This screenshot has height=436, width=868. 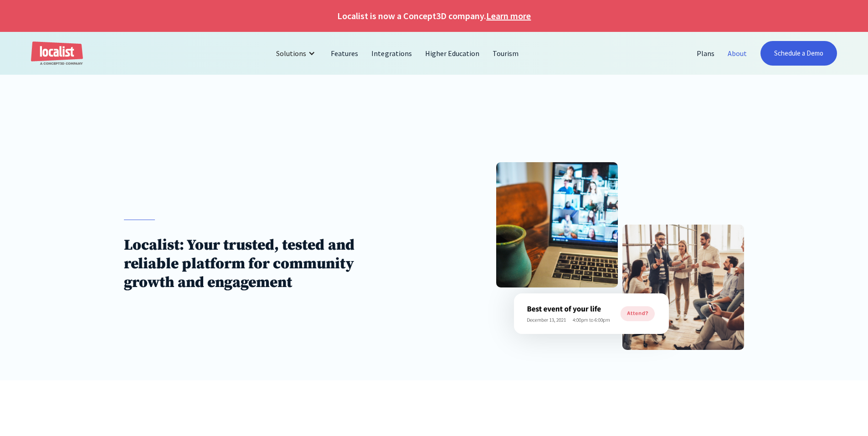 What do you see at coordinates (452, 53) in the screenshot?
I see `a: Higher Education` at bounding box center [452, 53].